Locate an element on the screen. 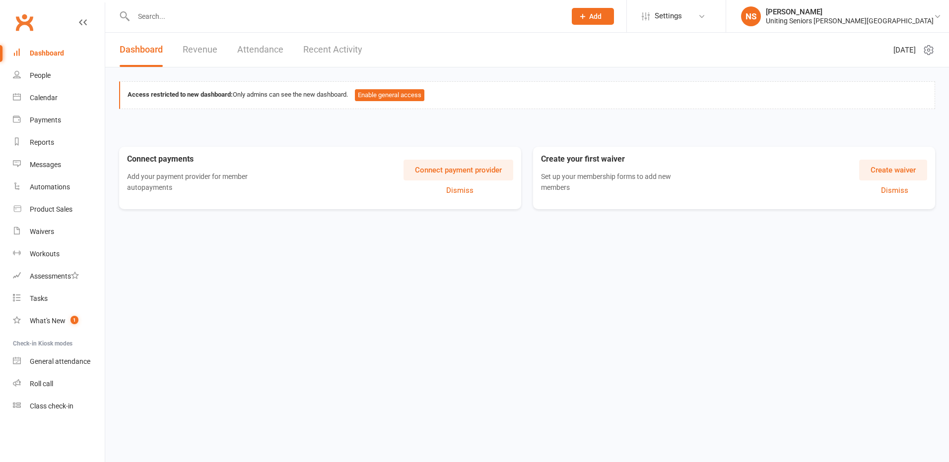 This screenshot has height=462, width=949. span: Add is located at coordinates (595, 16).